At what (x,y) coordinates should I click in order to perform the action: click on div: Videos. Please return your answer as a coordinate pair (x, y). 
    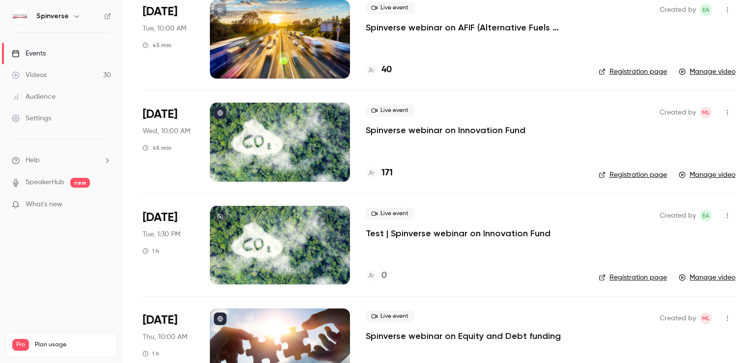
    Looking at the image, I should click on (29, 75).